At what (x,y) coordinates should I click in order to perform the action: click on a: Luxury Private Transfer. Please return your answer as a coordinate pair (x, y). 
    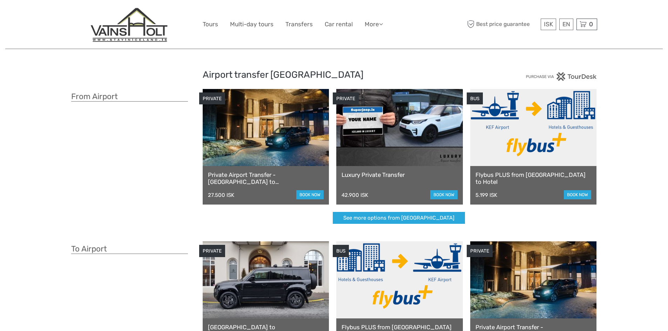
    Looking at the image, I should click on (399, 175).